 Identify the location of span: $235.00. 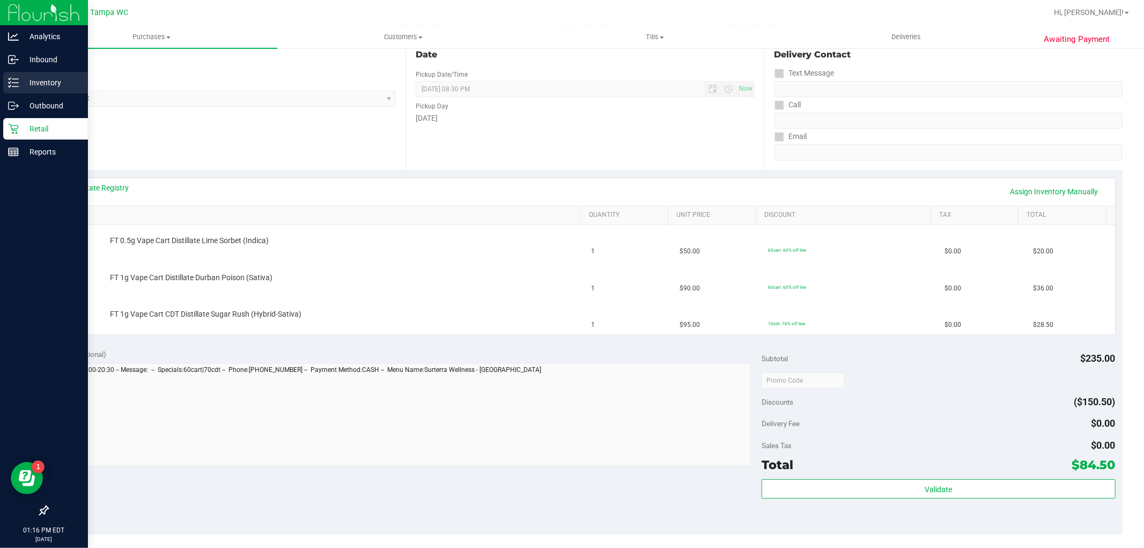
(1098, 358).